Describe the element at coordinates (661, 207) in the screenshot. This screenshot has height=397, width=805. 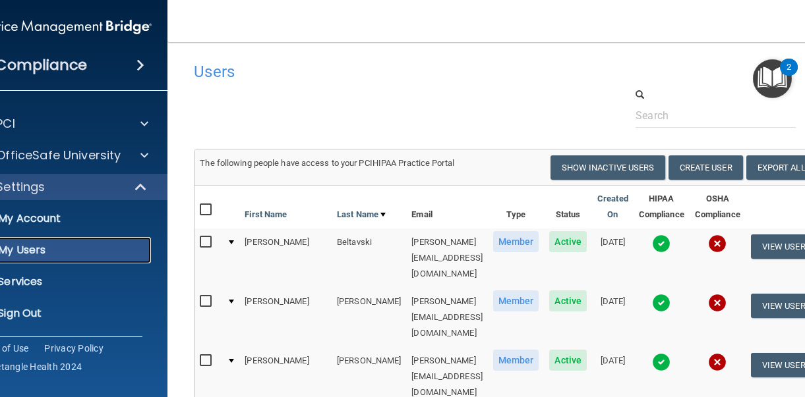
I see `th: HIPAA Compliance` at that location.